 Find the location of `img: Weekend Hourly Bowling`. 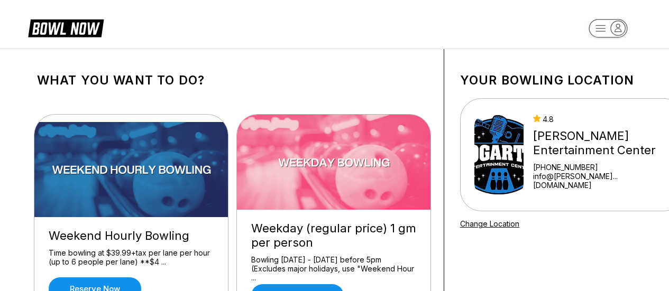

img: Weekend Hourly Bowling is located at coordinates (132, 170).